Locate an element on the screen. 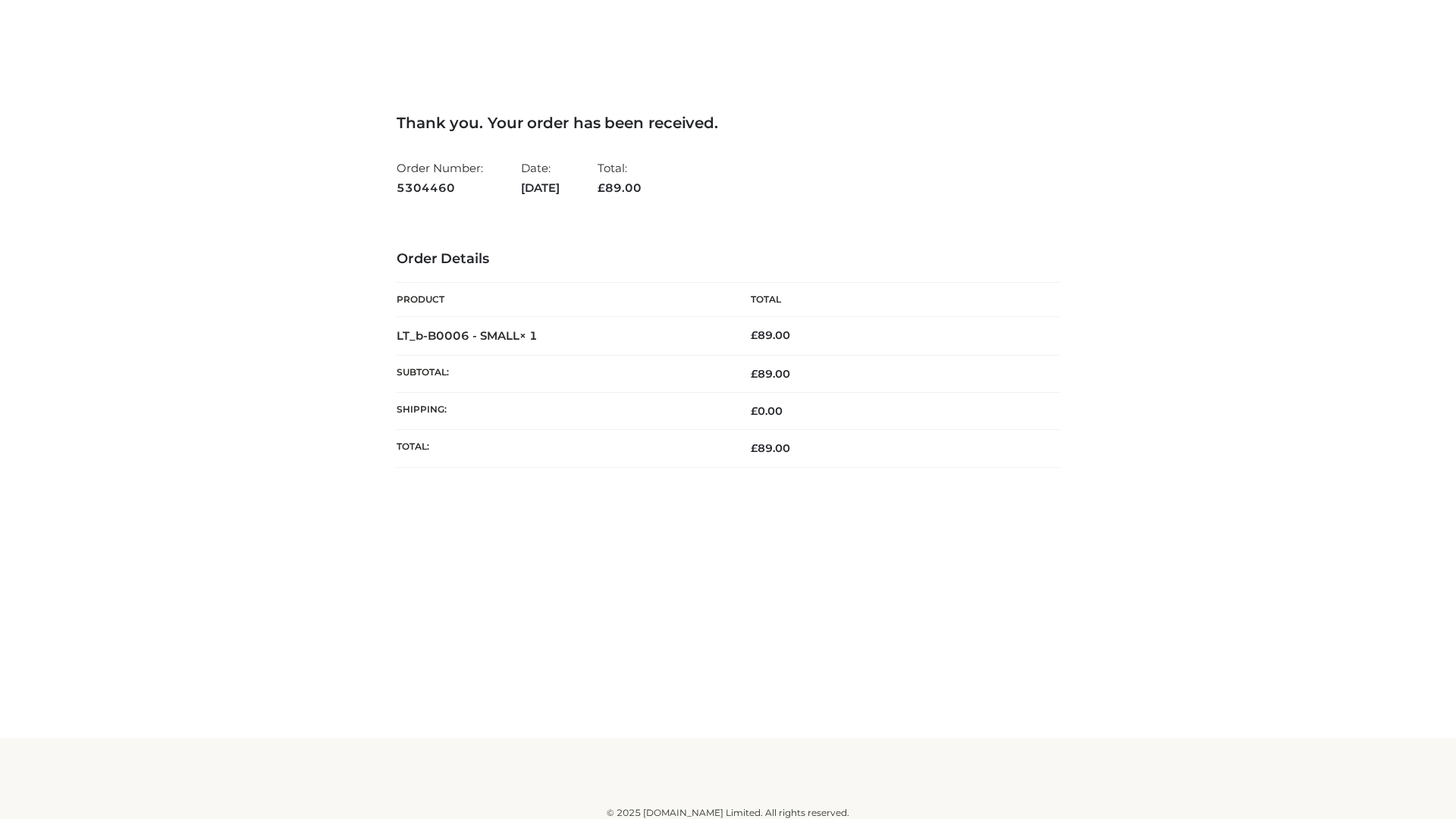 Image resolution: width=1456 pixels, height=819 pixels. h3: Thank you. Your order has been received. is located at coordinates (728, 123).